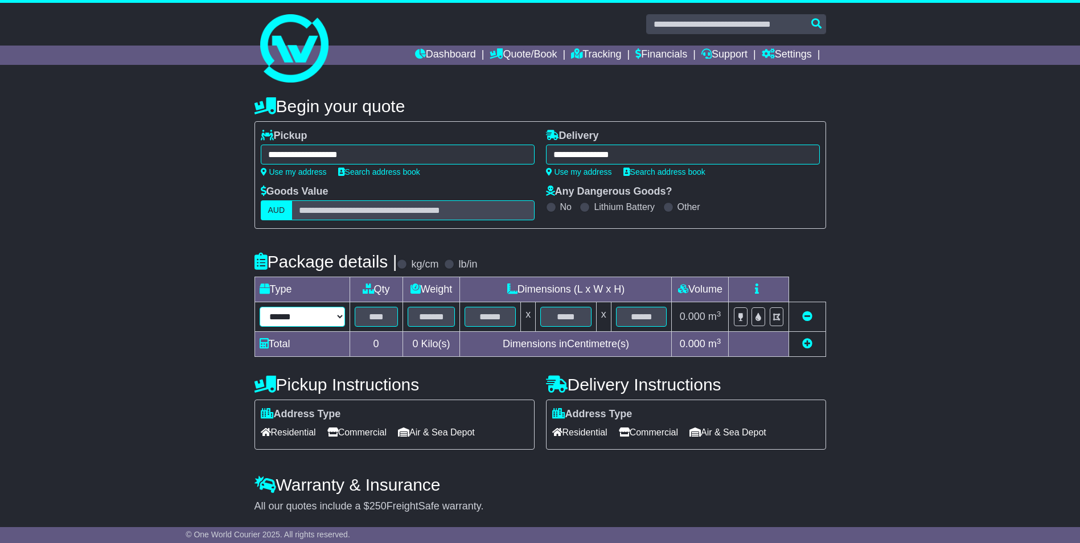 This screenshot has width=1080, height=543. Describe the element at coordinates (395, 384) in the screenshot. I see `h4: Pickup Instructions` at that location.